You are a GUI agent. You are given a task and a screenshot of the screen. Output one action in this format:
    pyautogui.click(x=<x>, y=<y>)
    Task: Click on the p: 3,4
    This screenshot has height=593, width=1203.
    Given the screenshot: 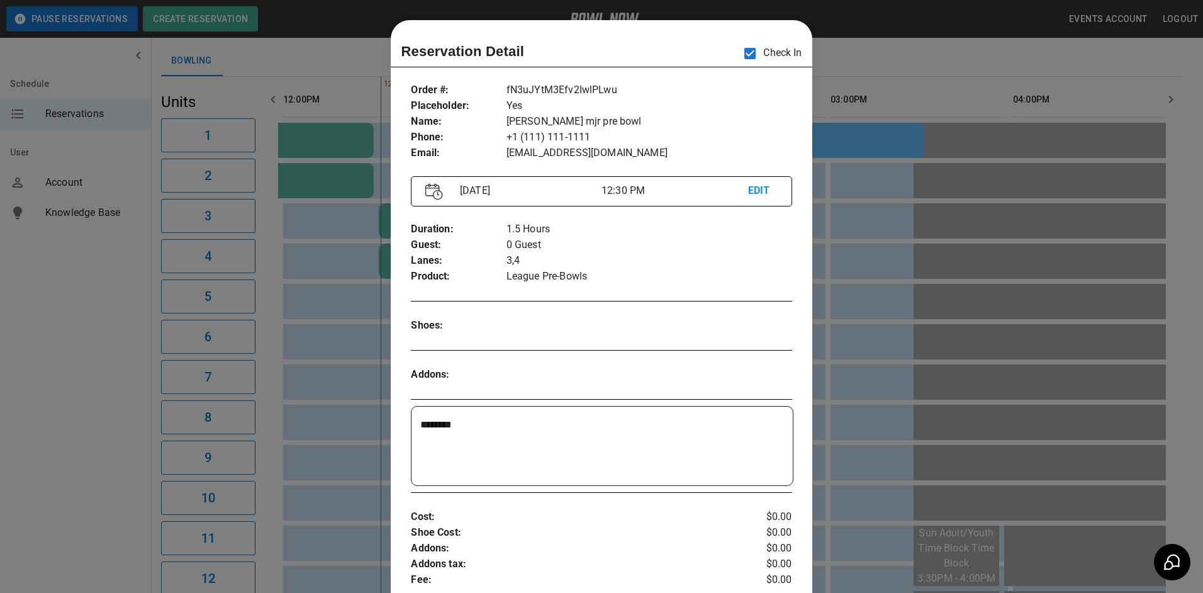 What is the action you would take?
    pyautogui.click(x=650, y=261)
    